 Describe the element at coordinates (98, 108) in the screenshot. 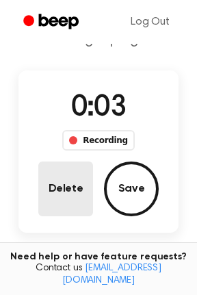

I see `span: 0:03` at that location.